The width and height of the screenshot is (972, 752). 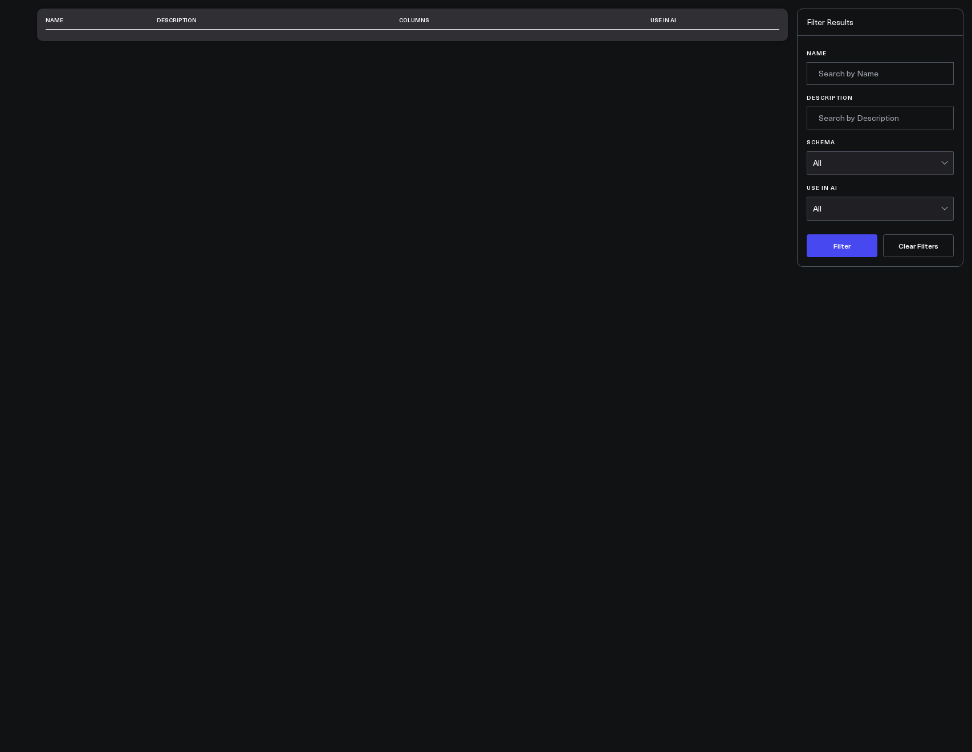 I want to click on label: Schema, so click(x=880, y=142).